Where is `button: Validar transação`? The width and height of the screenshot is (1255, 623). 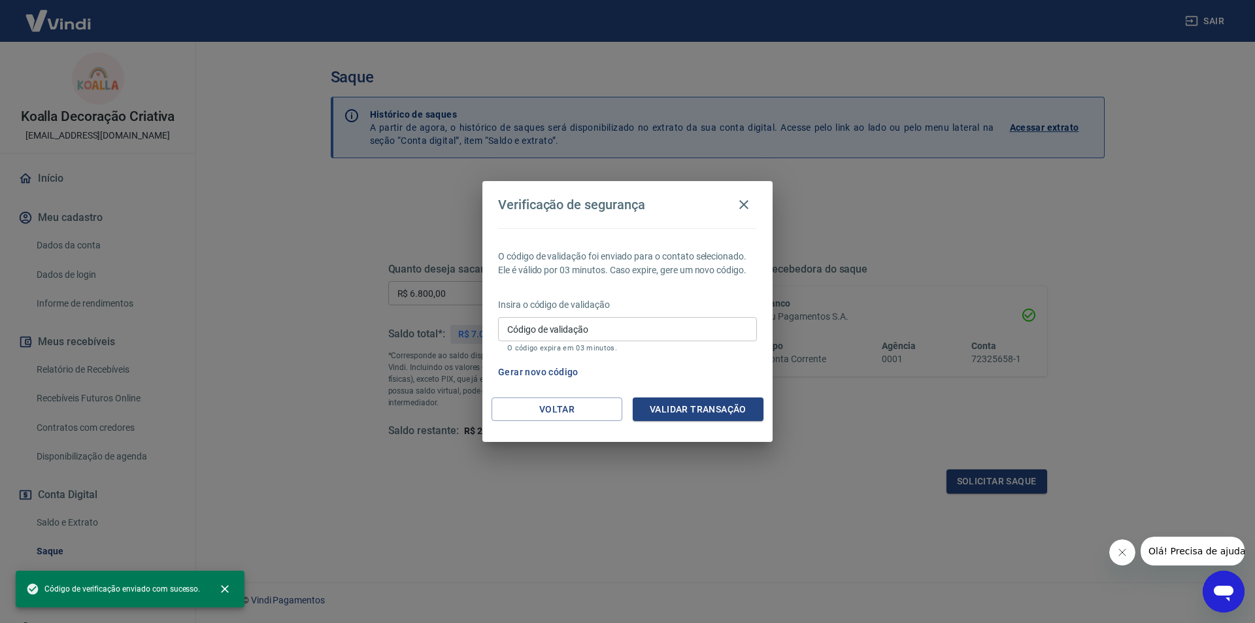
button: Validar transação is located at coordinates (698, 409).